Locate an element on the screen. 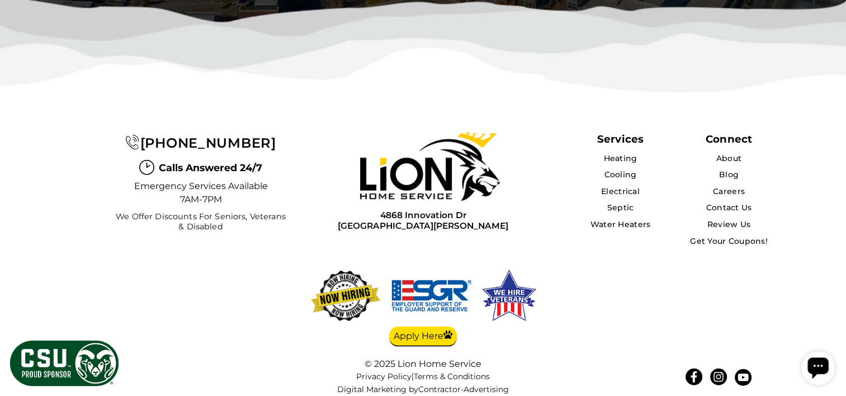  div: Digital Marketing by is located at coordinates (423, 389).